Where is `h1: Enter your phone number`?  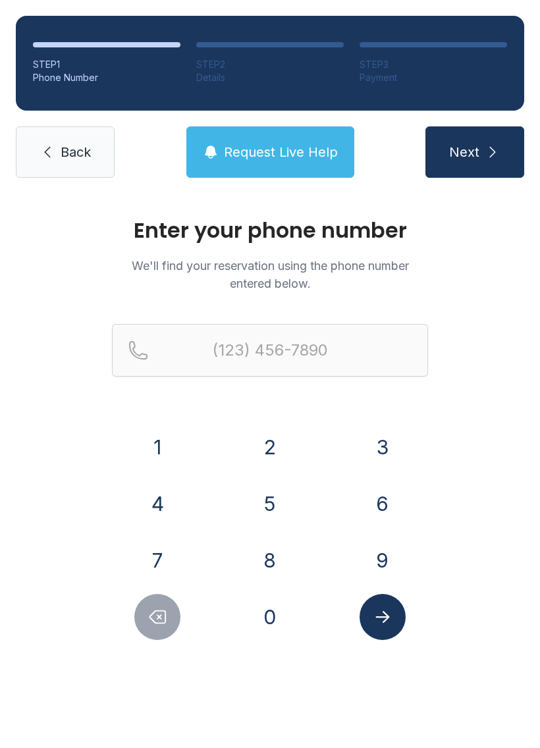
h1: Enter your phone number is located at coordinates (270, 230).